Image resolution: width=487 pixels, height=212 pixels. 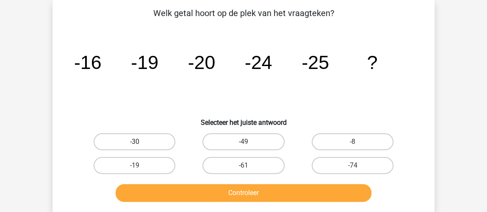 I want to click on label: -61, so click(x=243, y=165).